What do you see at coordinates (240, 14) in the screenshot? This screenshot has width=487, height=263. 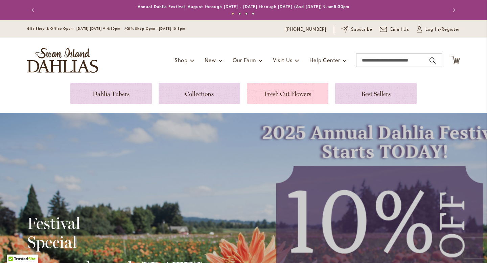 I see `button: 2 of 4` at bounding box center [240, 14].